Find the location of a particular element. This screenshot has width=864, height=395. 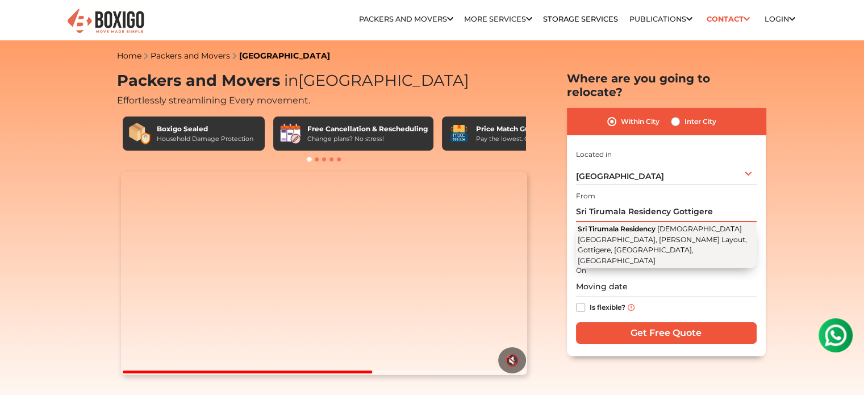

img: info is located at coordinates (631, 307).